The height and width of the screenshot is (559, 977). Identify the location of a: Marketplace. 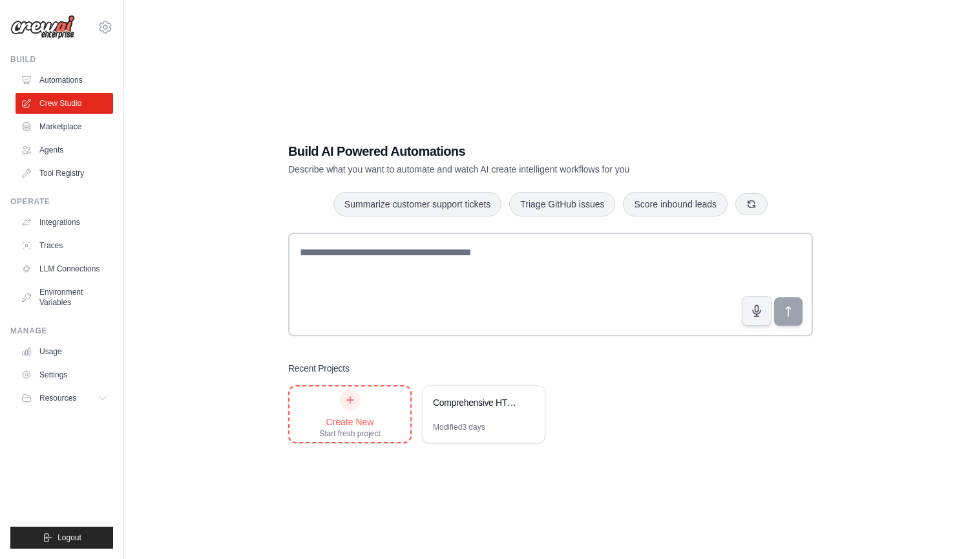
(64, 127).